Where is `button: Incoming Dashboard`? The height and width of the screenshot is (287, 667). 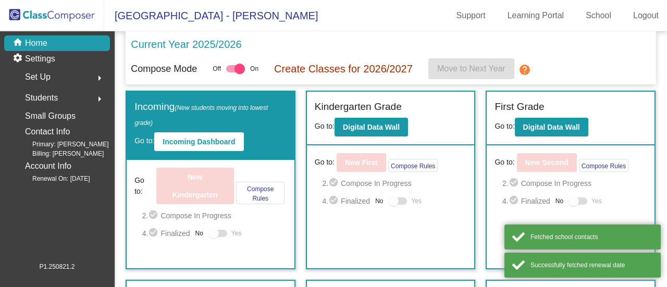 button: Incoming Dashboard is located at coordinates (199, 142).